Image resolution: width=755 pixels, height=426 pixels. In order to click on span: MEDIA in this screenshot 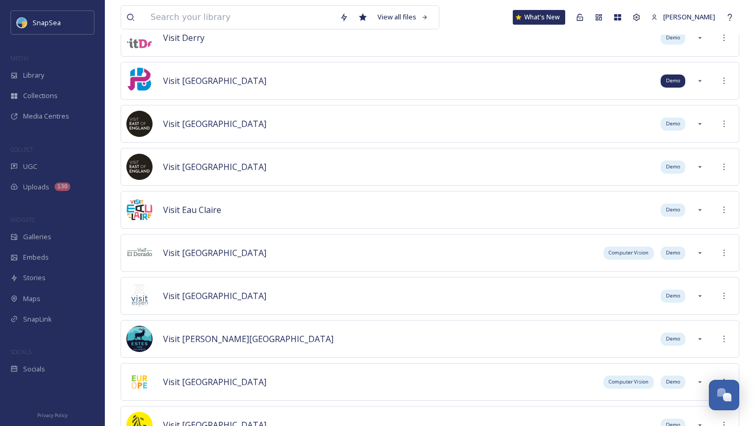, I will do `click(19, 58)`.